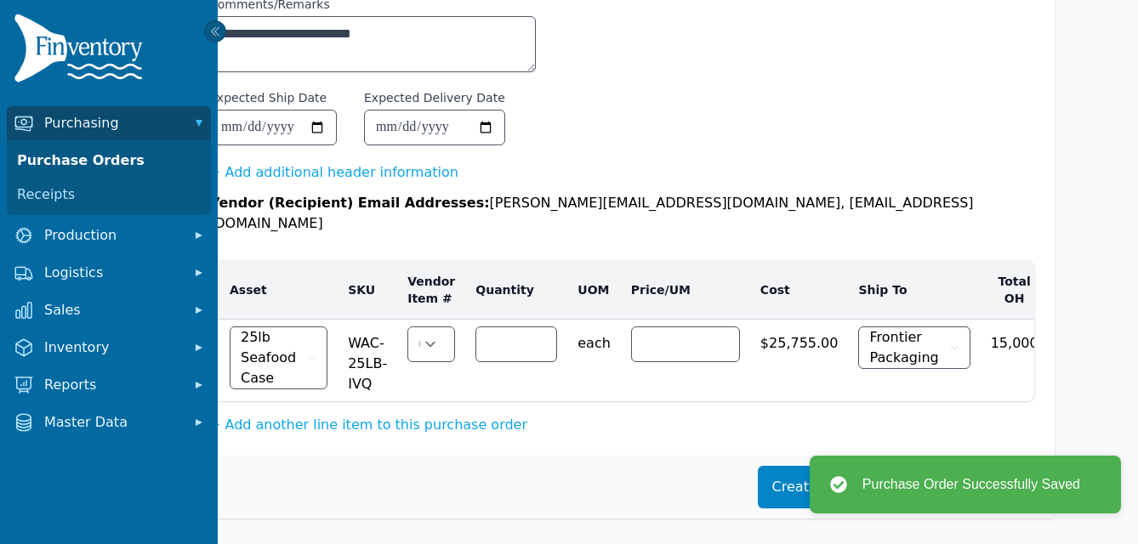 This screenshot has height=544, width=1138. Describe the element at coordinates (368, 425) in the screenshot. I see `button: + Add another line item to this purchase order` at that location.